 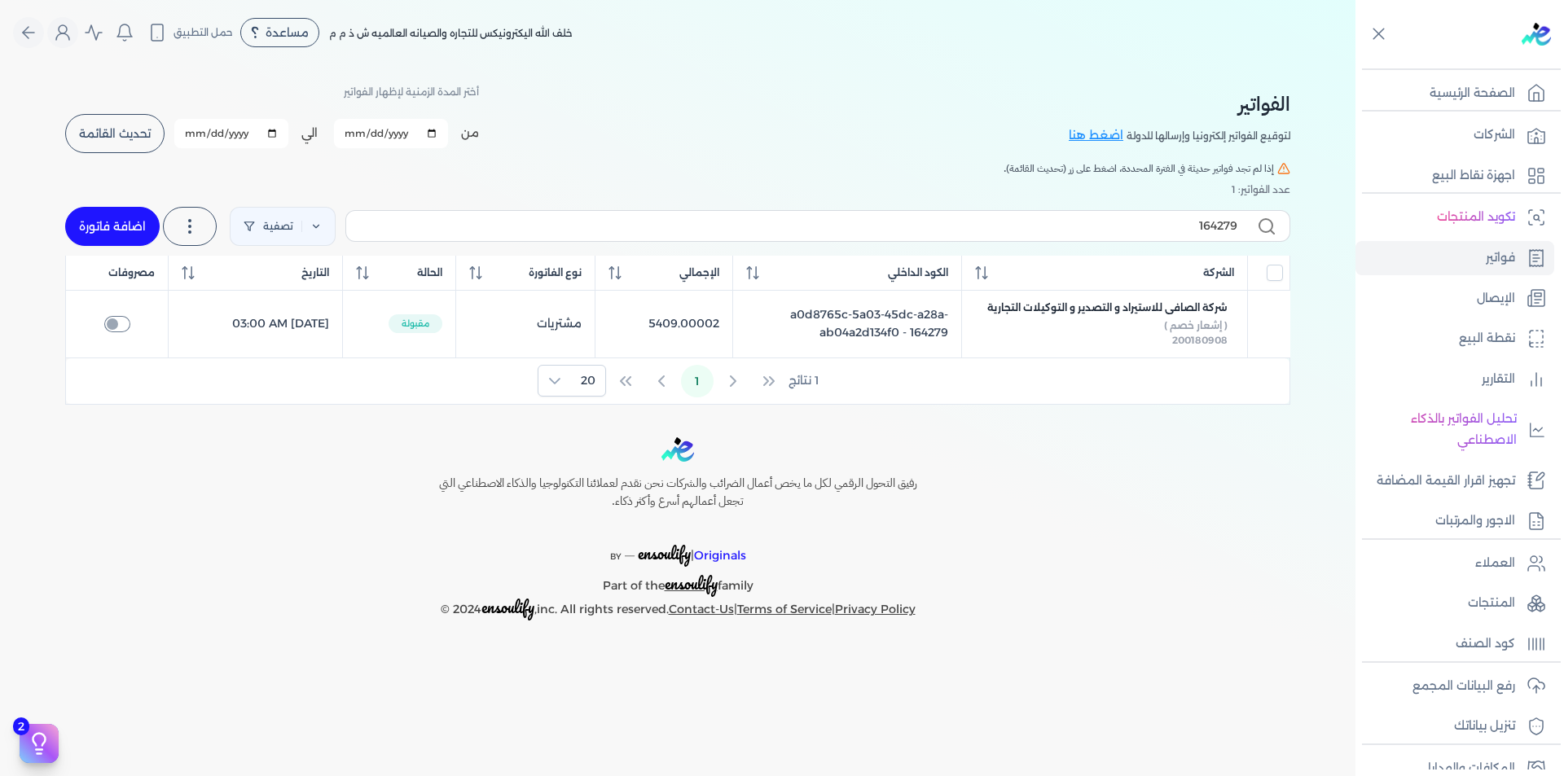 What do you see at coordinates (310, 133) in the screenshot?
I see `label: الي` at bounding box center [310, 133].